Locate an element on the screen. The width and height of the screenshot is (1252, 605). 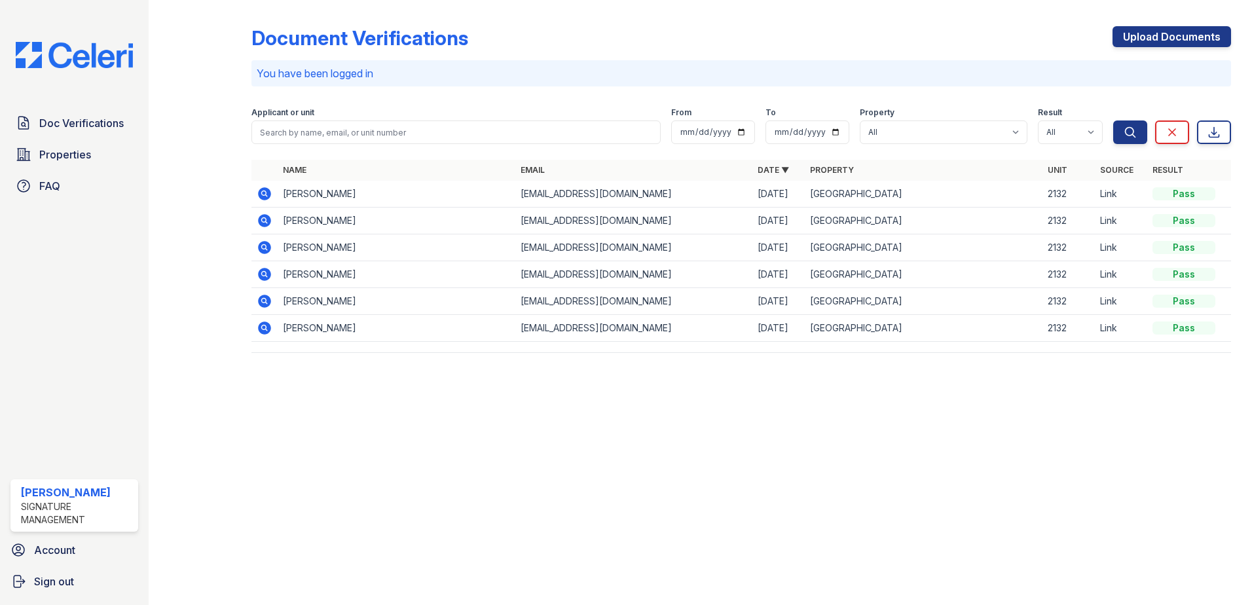
label: Applicant or unit is located at coordinates (283, 113).